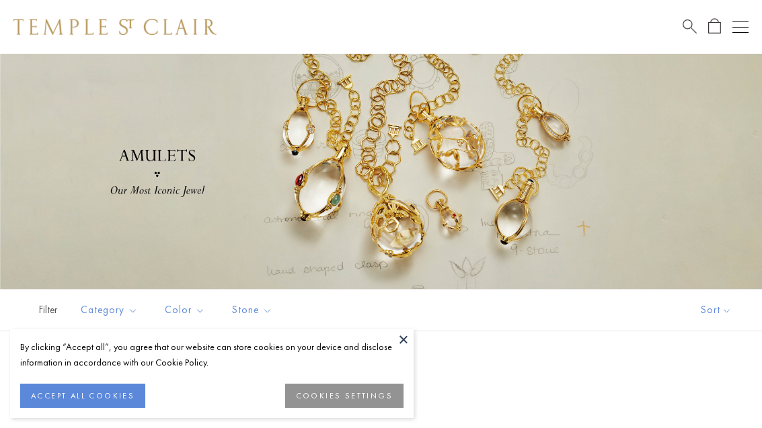  What do you see at coordinates (254, 310) in the screenshot?
I see `span: Stone` at bounding box center [254, 310].